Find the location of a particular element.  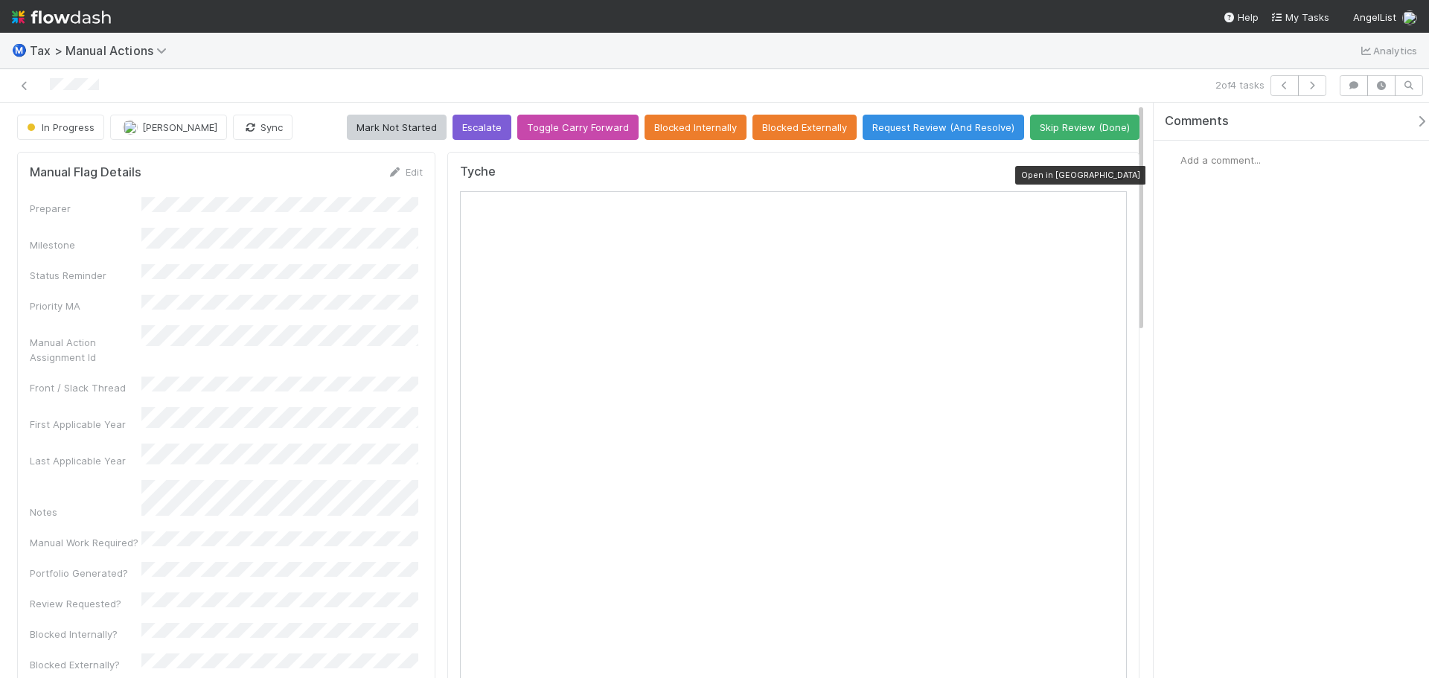

div: Manual Action Assignment Id is located at coordinates (86, 350).